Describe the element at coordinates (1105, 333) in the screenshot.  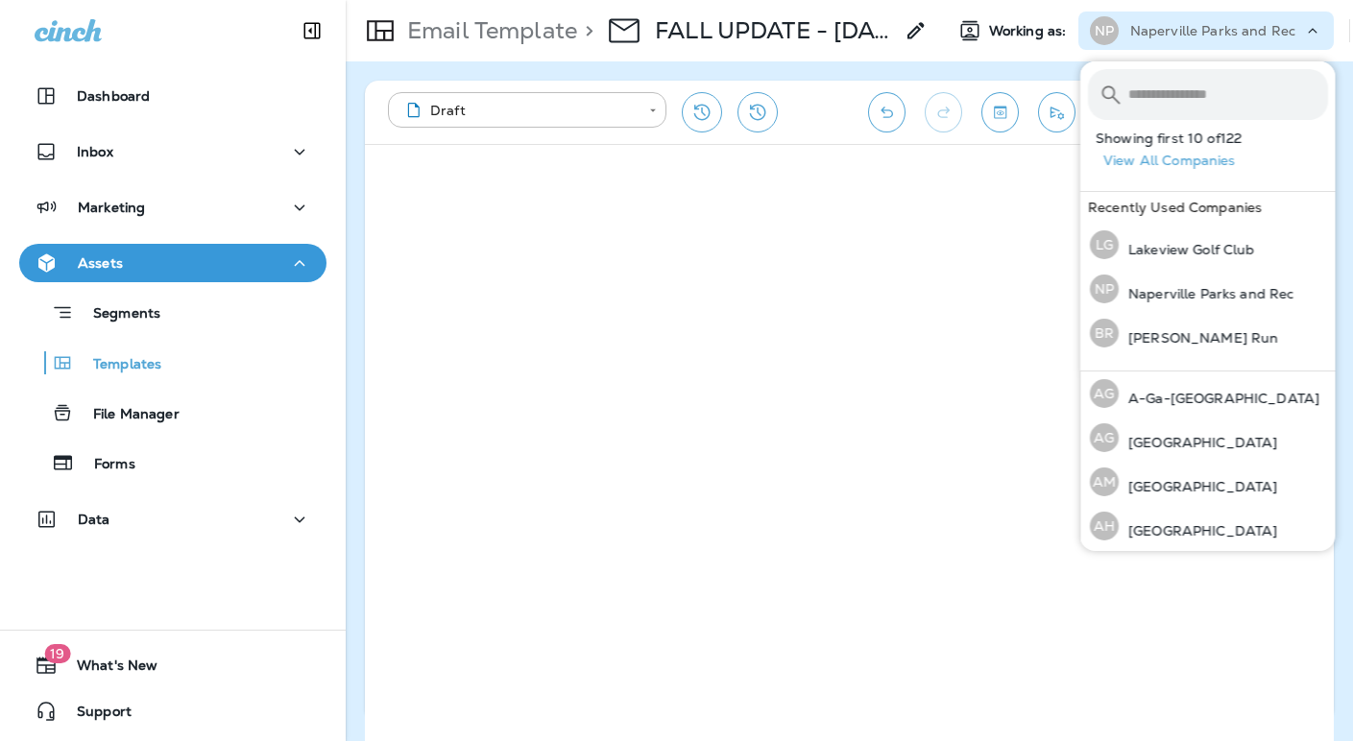
I see `div: BR` at that location.